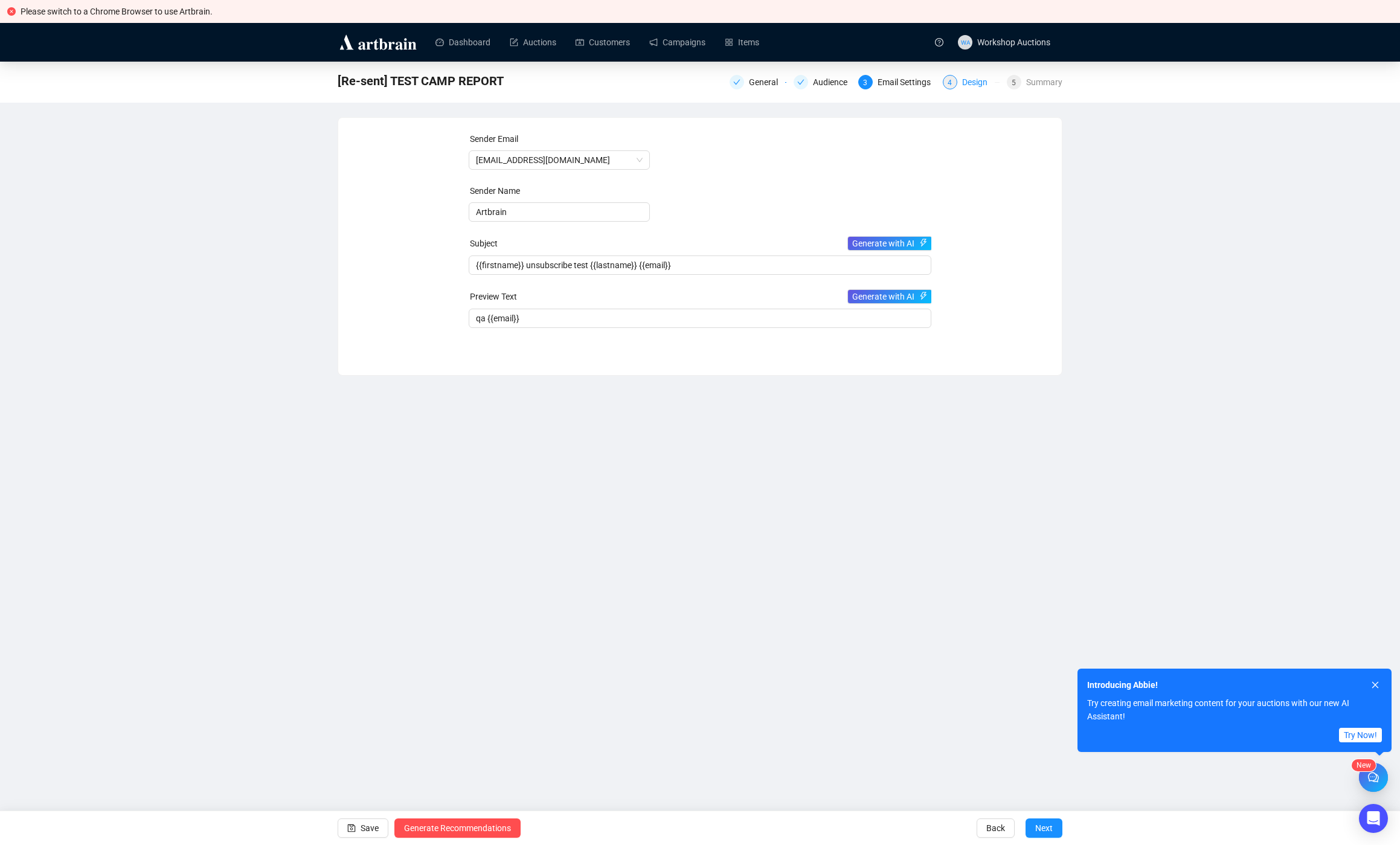 This screenshot has width=1400, height=845. What do you see at coordinates (12, 12) in the screenshot?
I see `span: close-circle` at bounding box center [12, 12].